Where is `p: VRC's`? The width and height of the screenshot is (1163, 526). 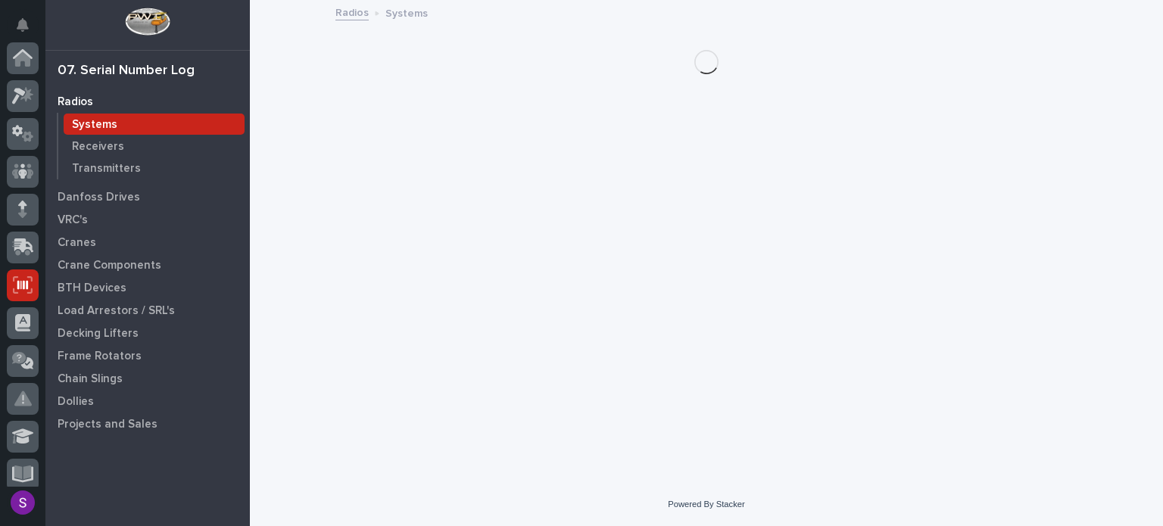
p: VRC's is located at coordinates (73, 220).